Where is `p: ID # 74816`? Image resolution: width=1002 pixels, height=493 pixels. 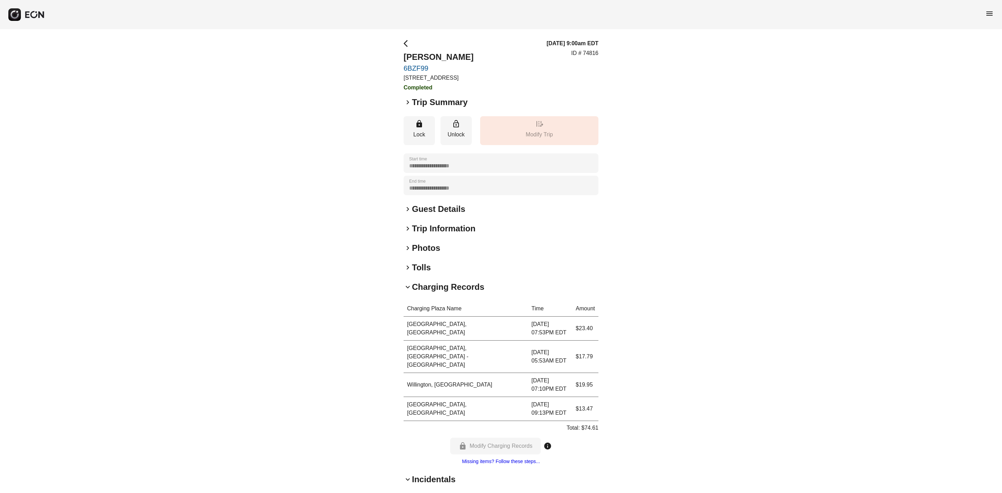
p: ID # 74816 is located at coordinates (585, 53).